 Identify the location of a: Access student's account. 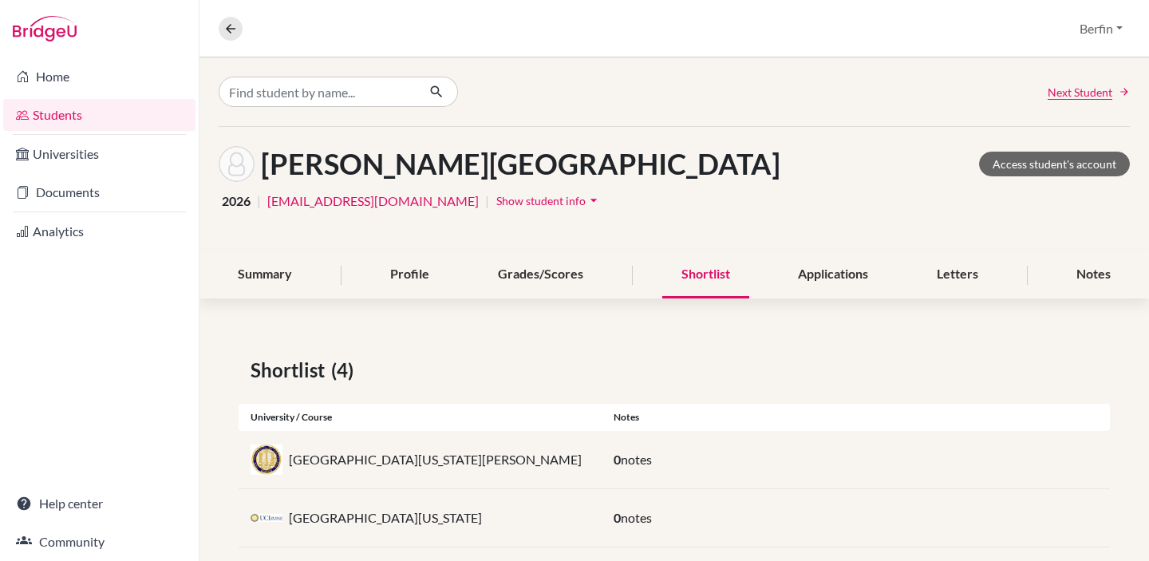
(1054, 164).